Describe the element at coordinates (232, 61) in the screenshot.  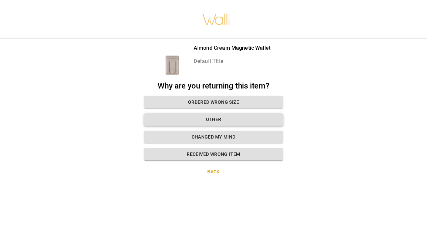
I see `p: Default Title` at that location.